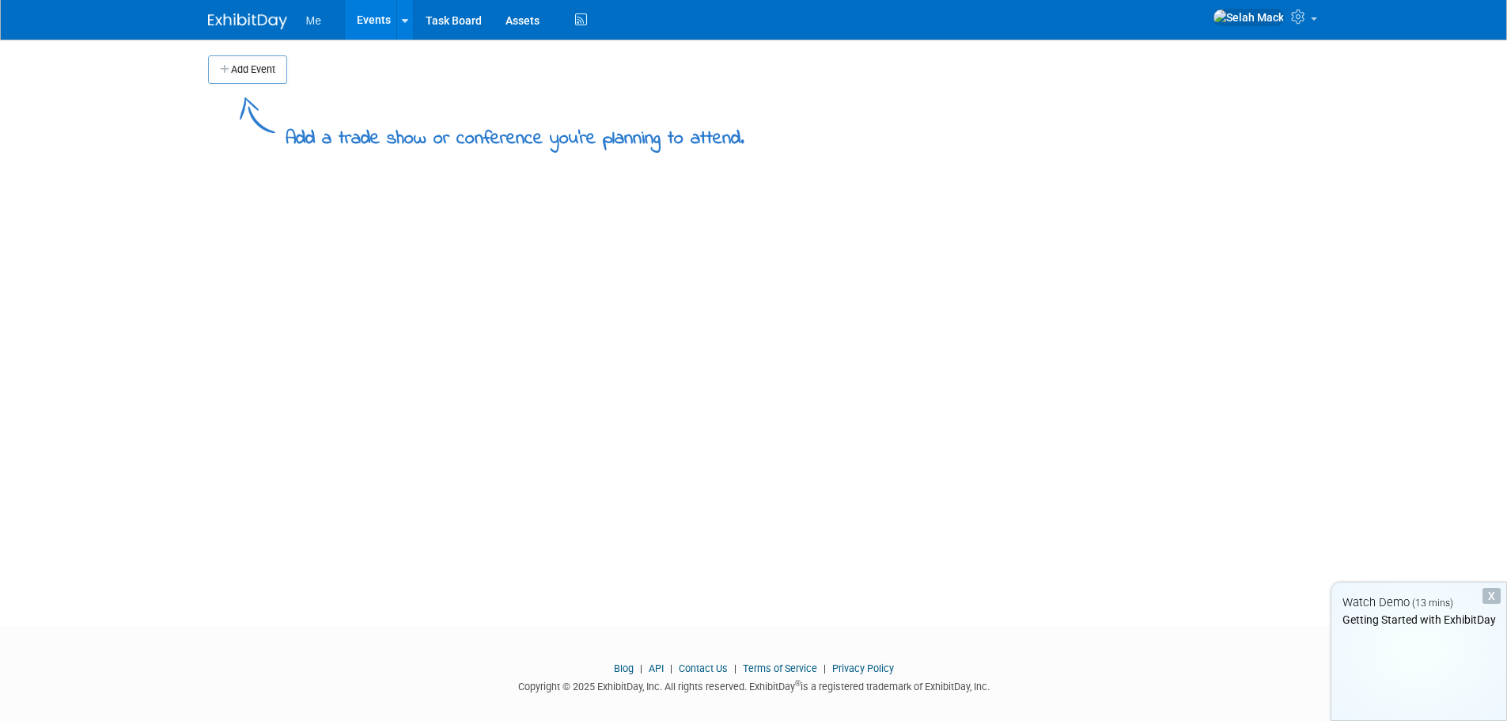 Image resolution: width=1507 pixels, height=721 pixels. What do you see at coordinates (1419, 602) in the screenshot?
I see `div: Watch Demo` at bounding box center [1419, 602].